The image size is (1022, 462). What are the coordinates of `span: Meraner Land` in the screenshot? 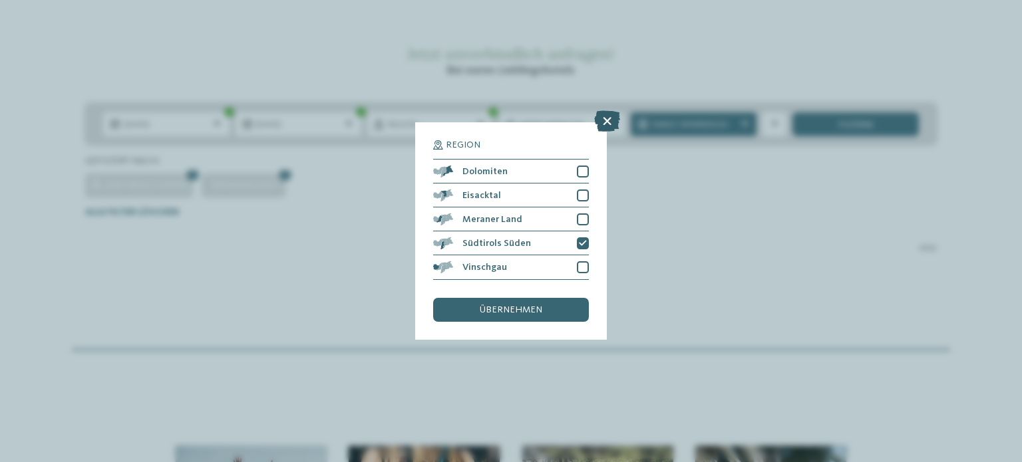 It's located at (492, 219).